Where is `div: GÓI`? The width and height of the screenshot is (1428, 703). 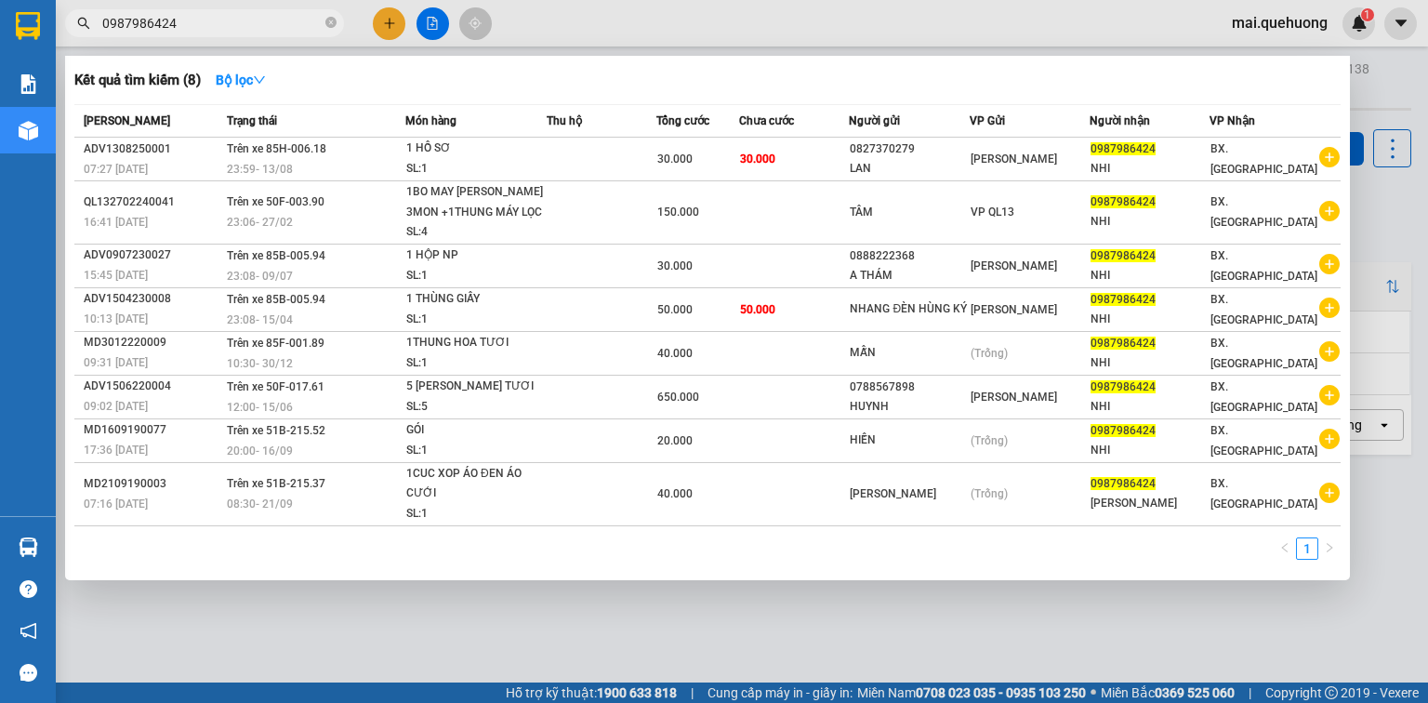
div: GÓI is located at coordinates (476, 431).